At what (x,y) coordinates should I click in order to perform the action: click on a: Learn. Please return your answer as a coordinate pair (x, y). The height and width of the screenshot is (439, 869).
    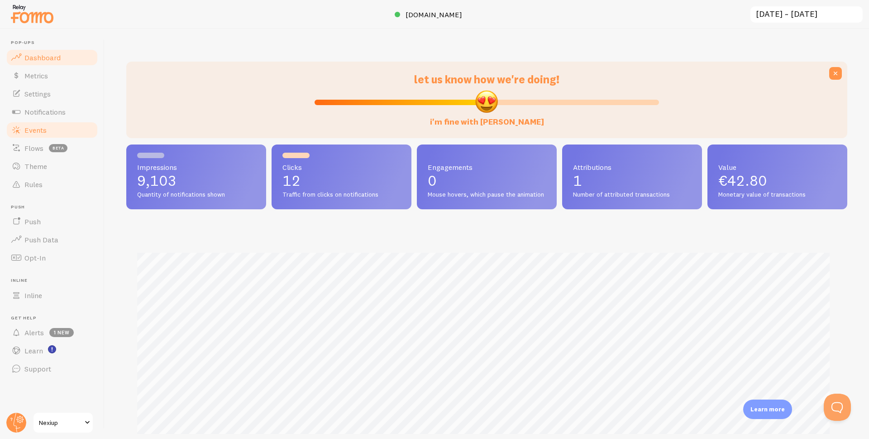
    Looking at the image, I should click on (52, 350).